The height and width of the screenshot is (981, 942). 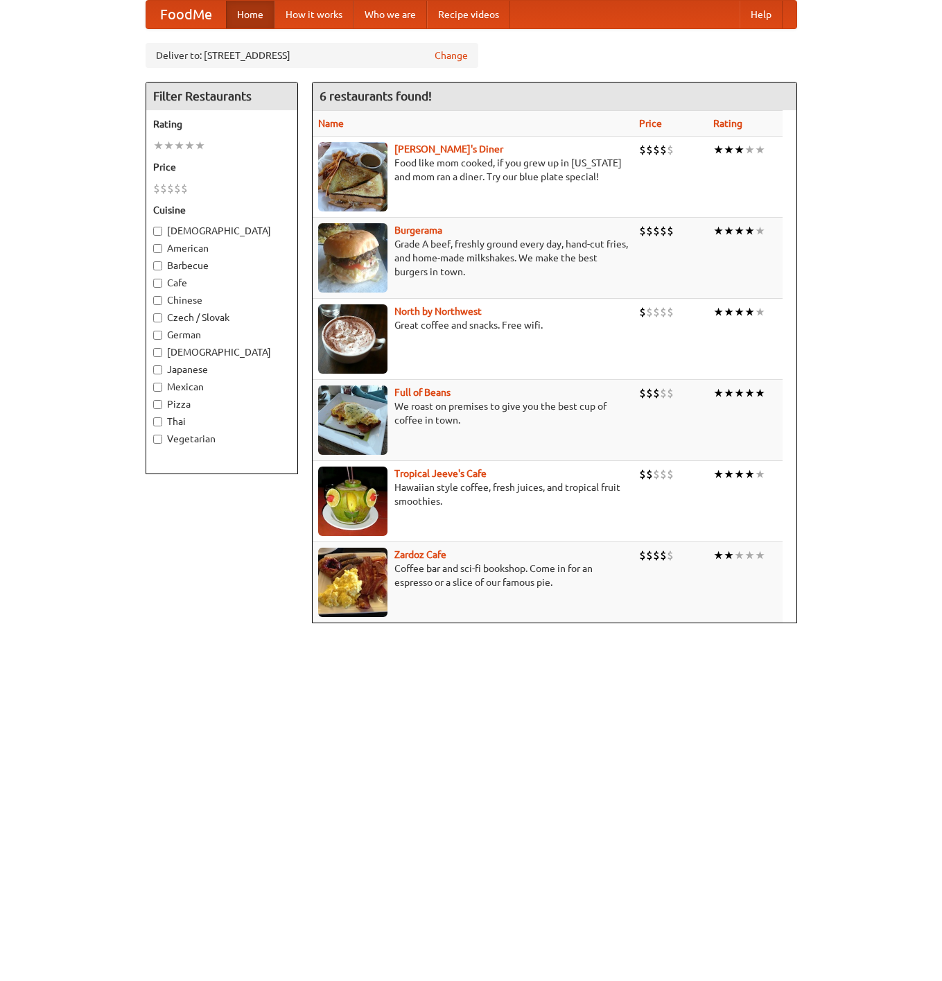 What do you see at coordinates (222, 210) in the screenshot?
I see `h5: Cuisine` at bounding box center [222, 210].